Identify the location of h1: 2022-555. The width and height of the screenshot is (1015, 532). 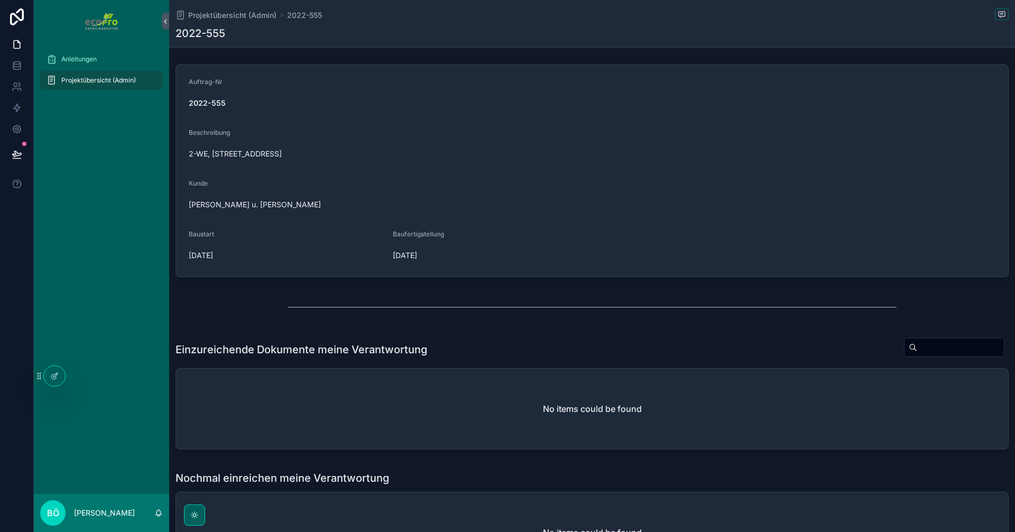
(200, 33).